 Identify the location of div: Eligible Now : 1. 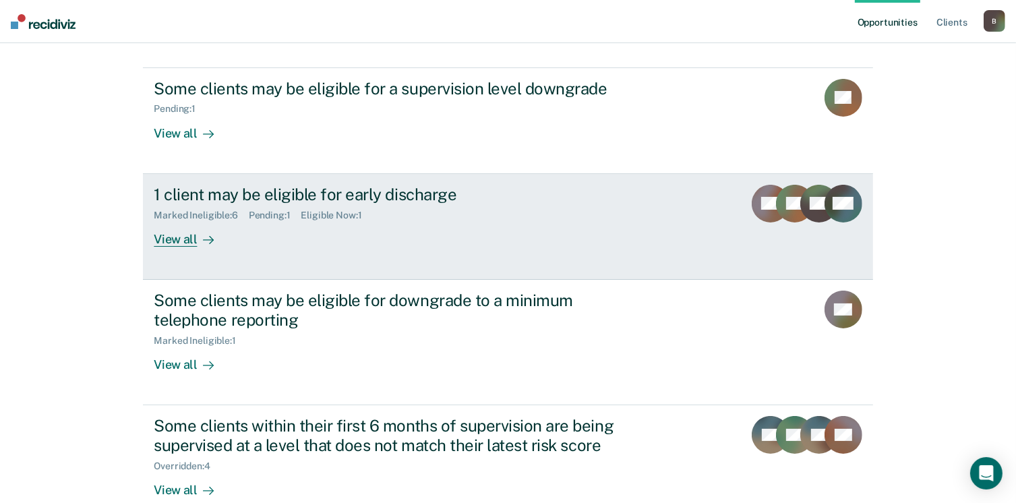
(337, 215).